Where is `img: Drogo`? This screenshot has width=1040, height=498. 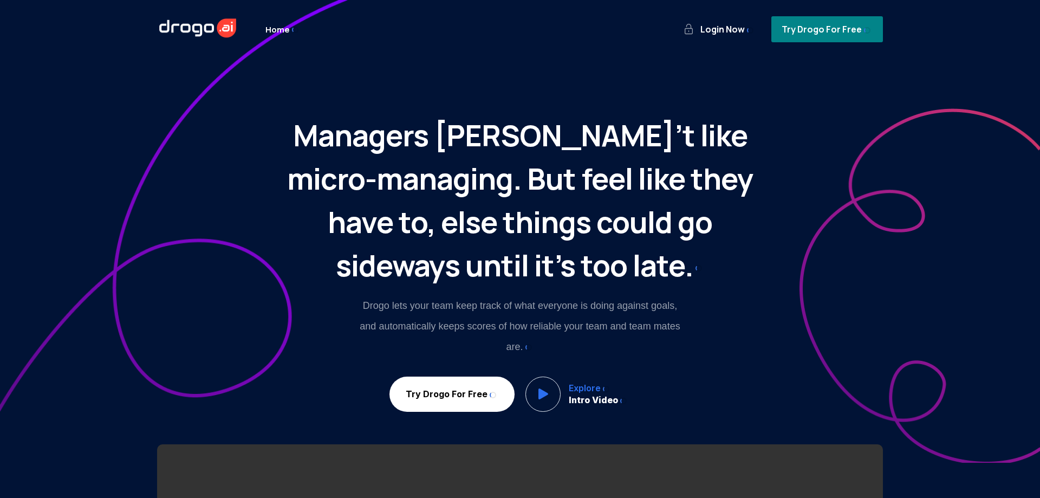
img: Drogo is located at coordinates (198, 28).